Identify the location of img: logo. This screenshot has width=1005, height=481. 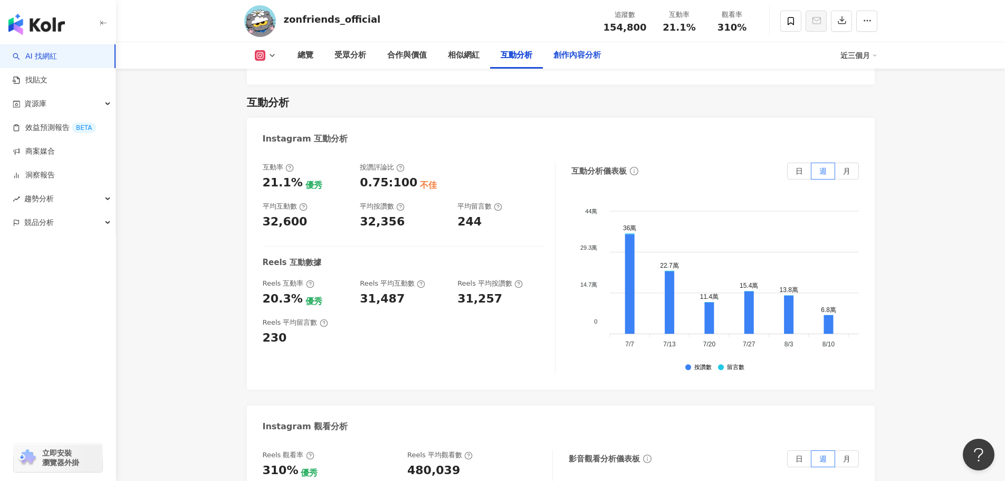
(36, 24).